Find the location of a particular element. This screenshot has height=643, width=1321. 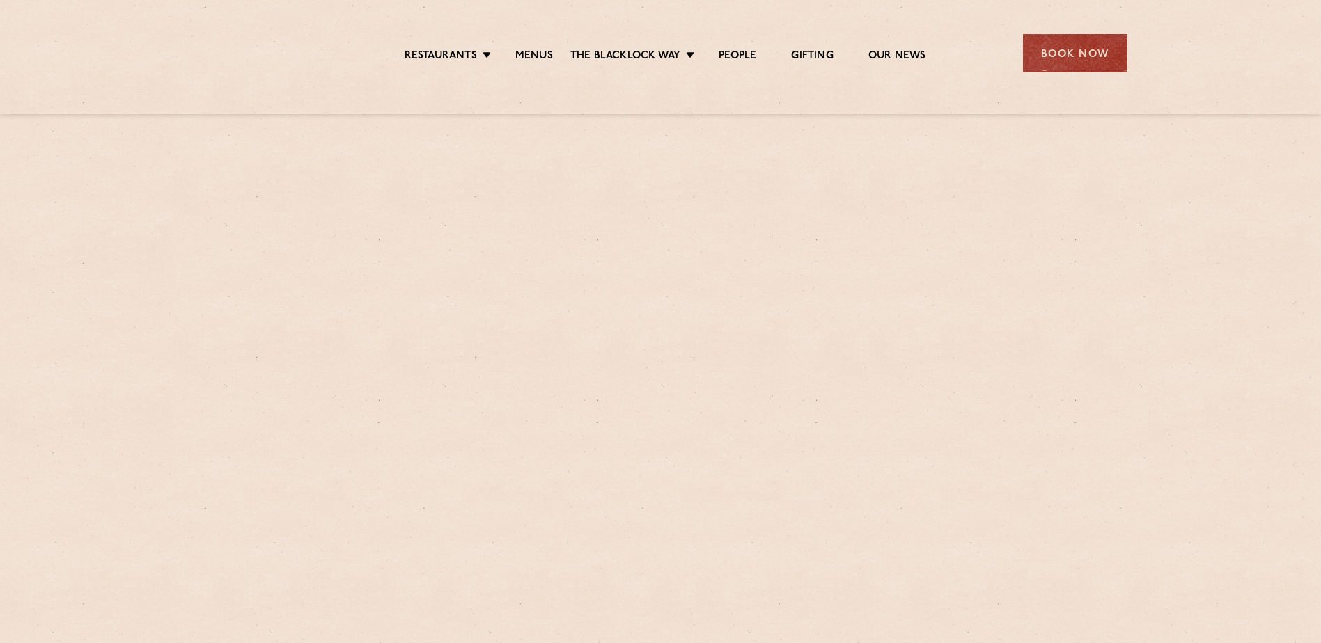

a: Menus is located at coordinates (534, 57).